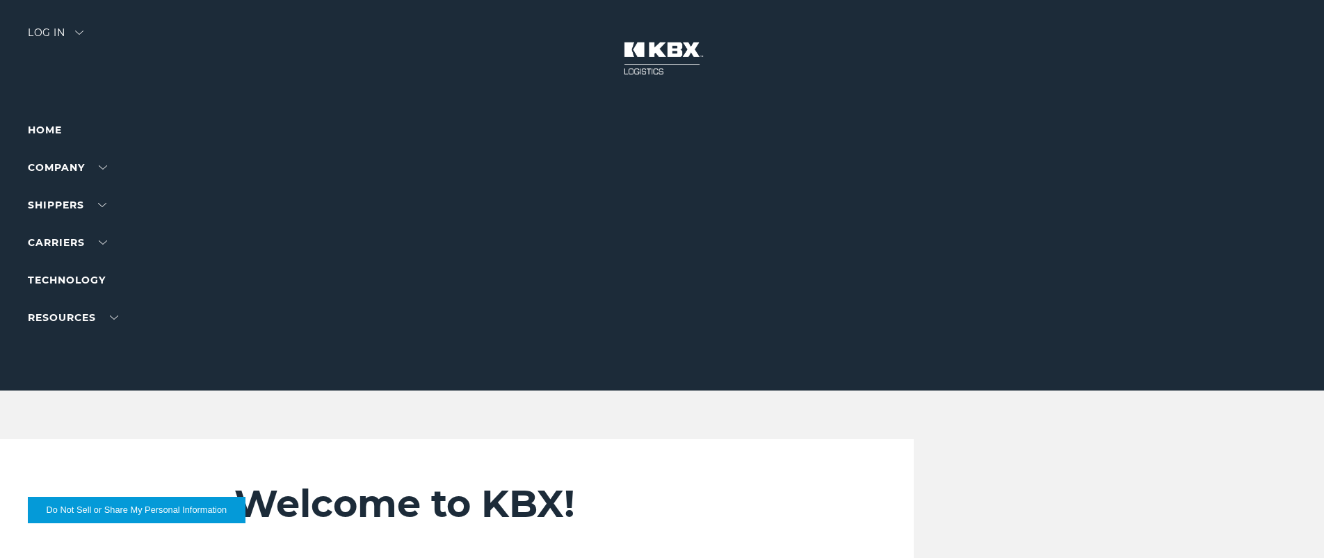  I want to click on h2: Welcome to KBX!, so click(532, 504).